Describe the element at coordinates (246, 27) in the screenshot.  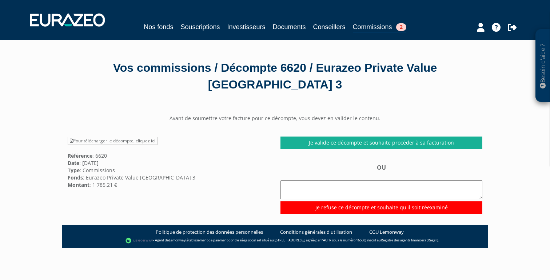
I see `a: Investisseurs` at that location.